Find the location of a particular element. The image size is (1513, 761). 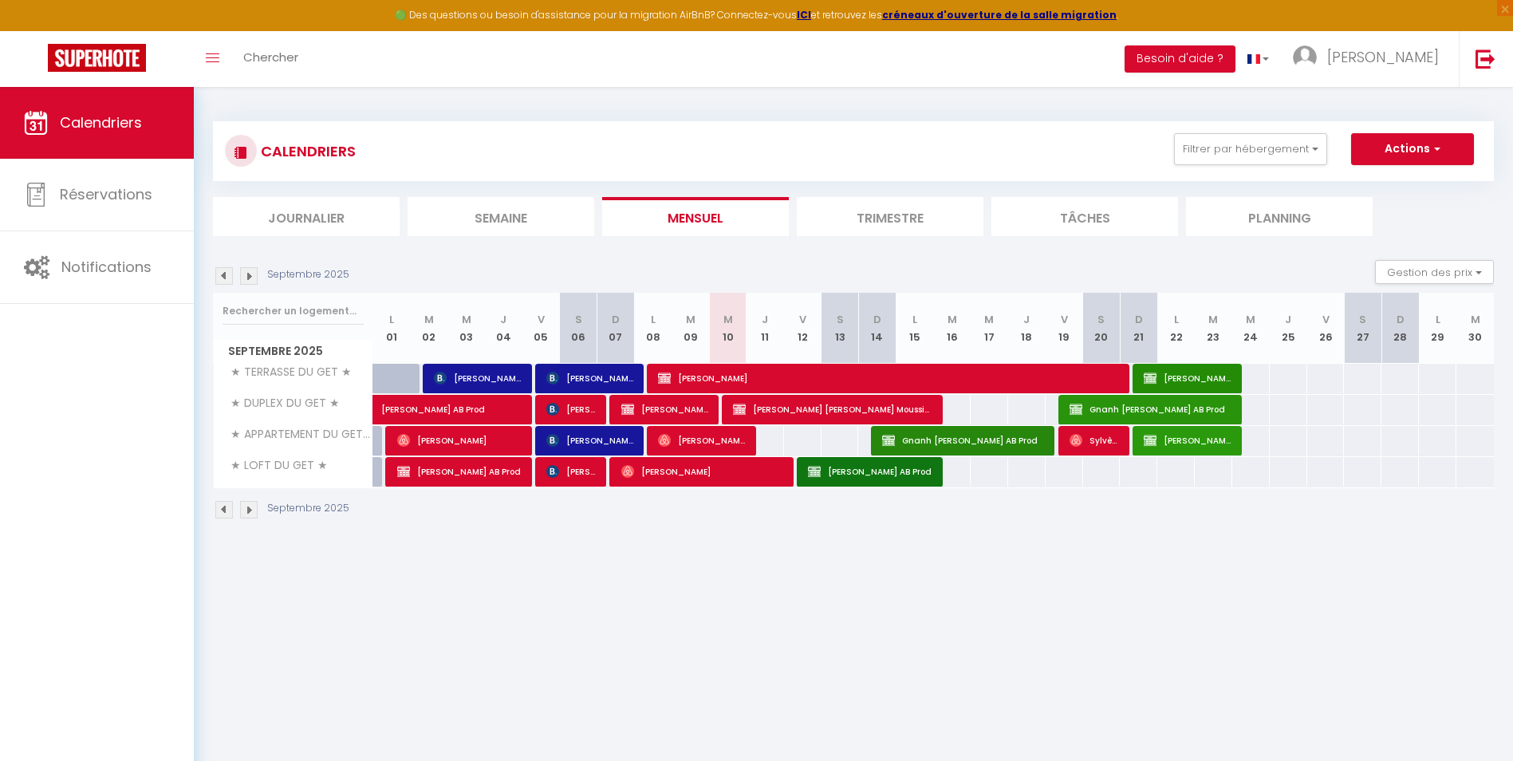

strong: ICI is located at coordinates (804, 14).